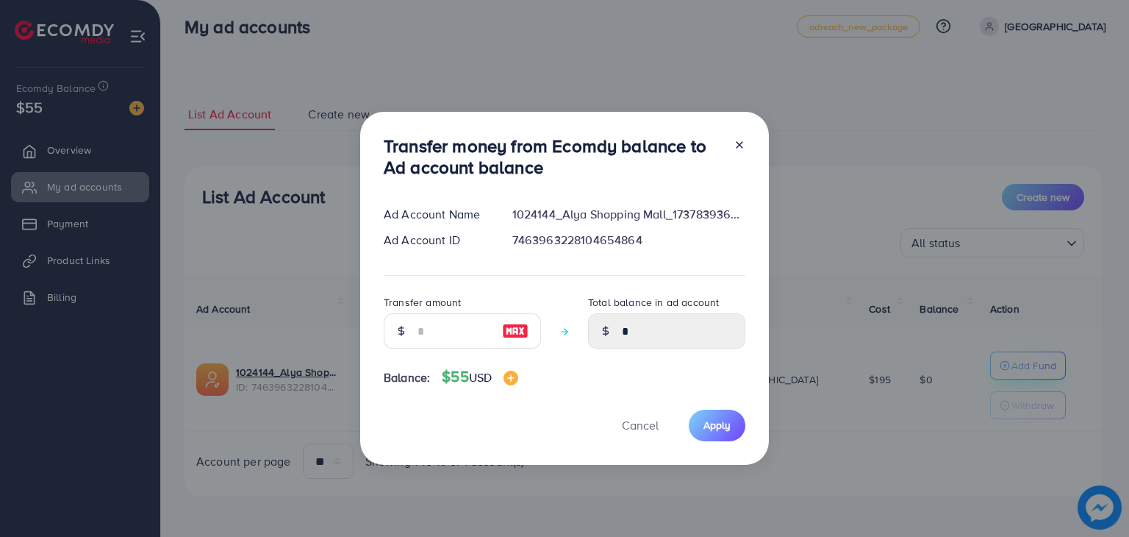 The image size is (1129, 537). What do you see at coordinates (717, 425) in the screenshot?
I see `button: Apply` at bounding box center [717, 425].